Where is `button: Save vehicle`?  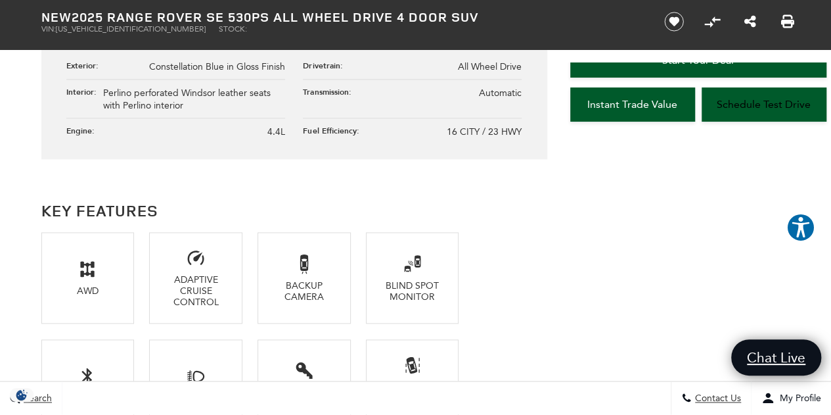
button: Save vehicle is located at coordinates (674, 22).